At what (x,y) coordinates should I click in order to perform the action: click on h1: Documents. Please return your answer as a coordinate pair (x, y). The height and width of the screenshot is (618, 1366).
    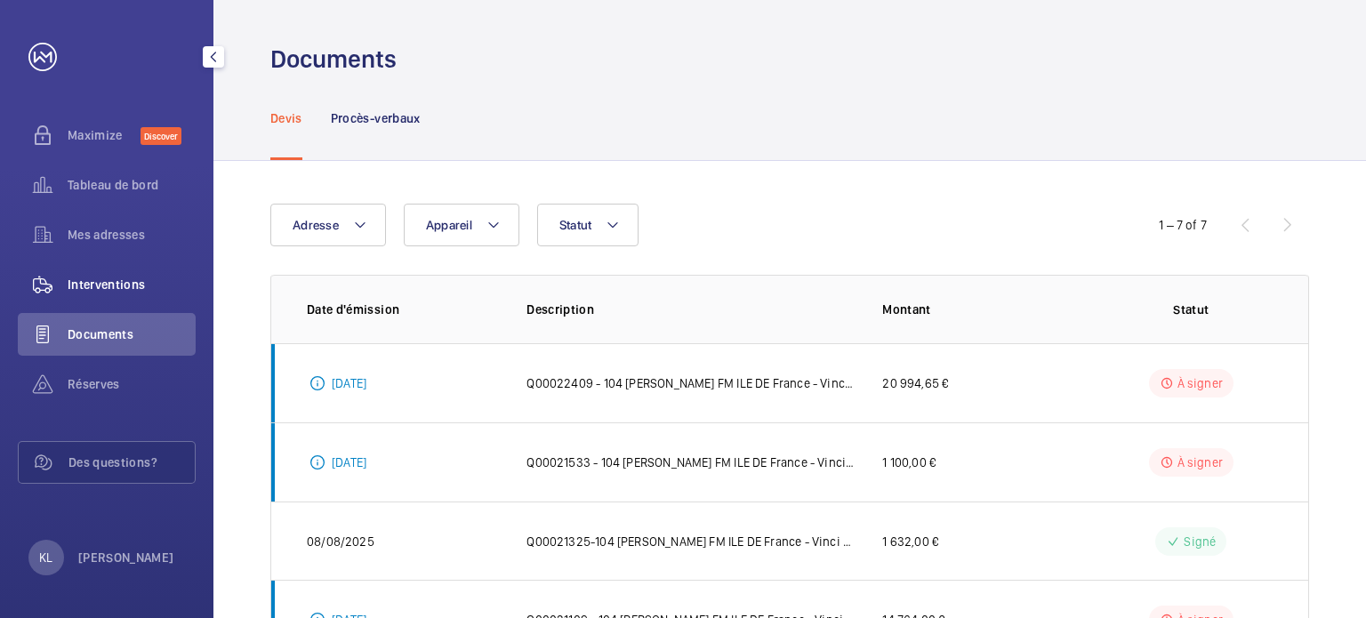
    Looking at the image, I should click on (333, 59).